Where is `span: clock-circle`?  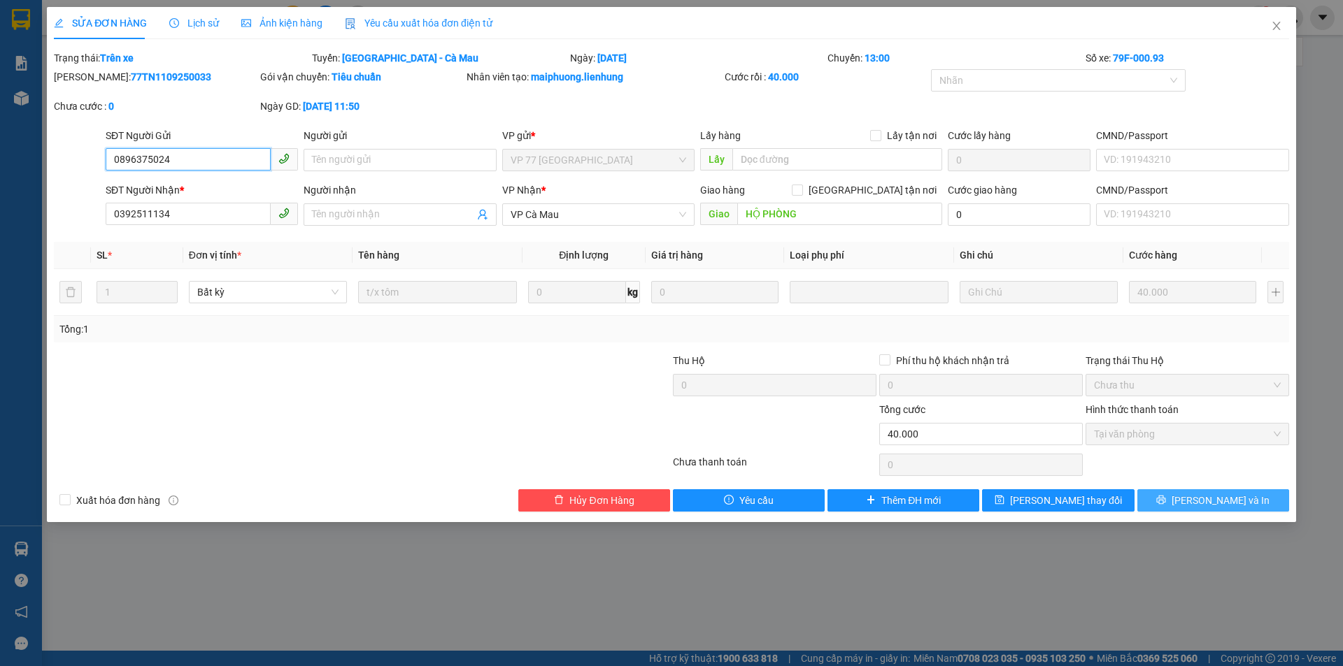 span: clock-circle is located at coordinates (174, 23).